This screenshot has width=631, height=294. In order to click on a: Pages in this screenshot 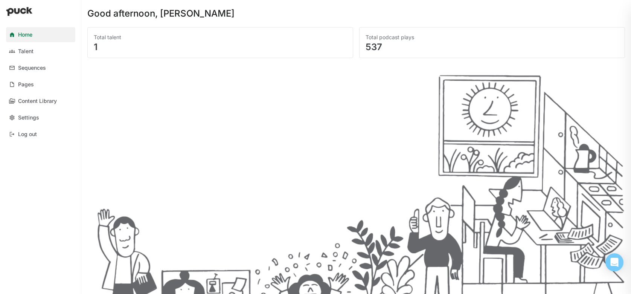, I will do `click(41, 84)`.